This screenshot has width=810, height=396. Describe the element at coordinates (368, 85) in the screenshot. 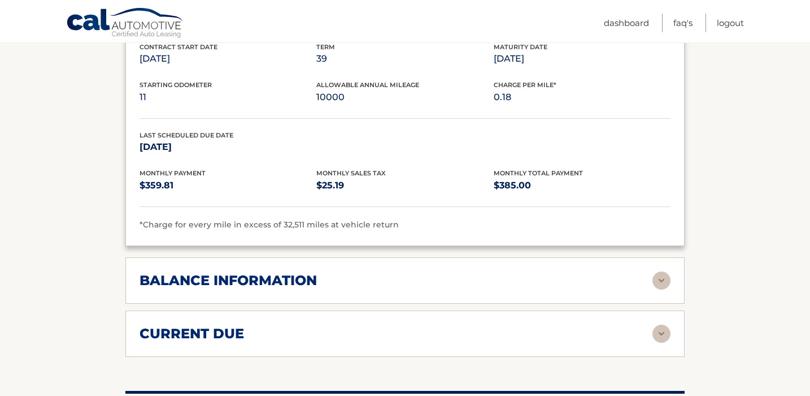

I see `span: Allowable Annual Mileage` at that location.